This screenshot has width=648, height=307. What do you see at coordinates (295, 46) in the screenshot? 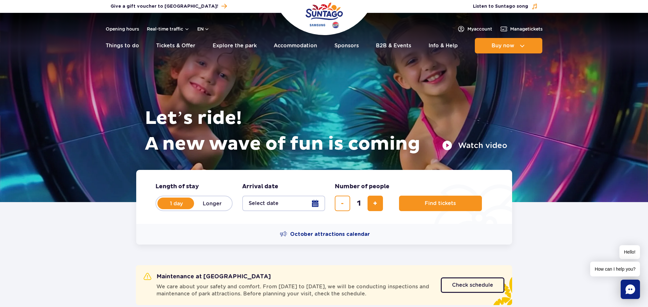
I see `a: Accommodation` at bounding box center [295, 46].